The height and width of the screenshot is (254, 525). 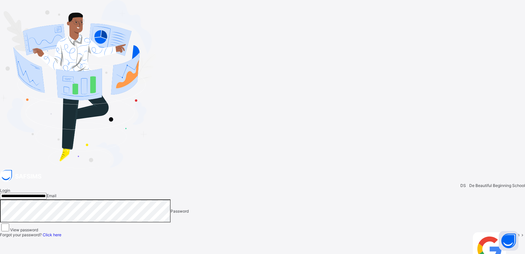 What do you see at coordinates (497, 185) in the screenshot?
I see `span: De Beautiful Beginning School` at bounding box center [497, 185].